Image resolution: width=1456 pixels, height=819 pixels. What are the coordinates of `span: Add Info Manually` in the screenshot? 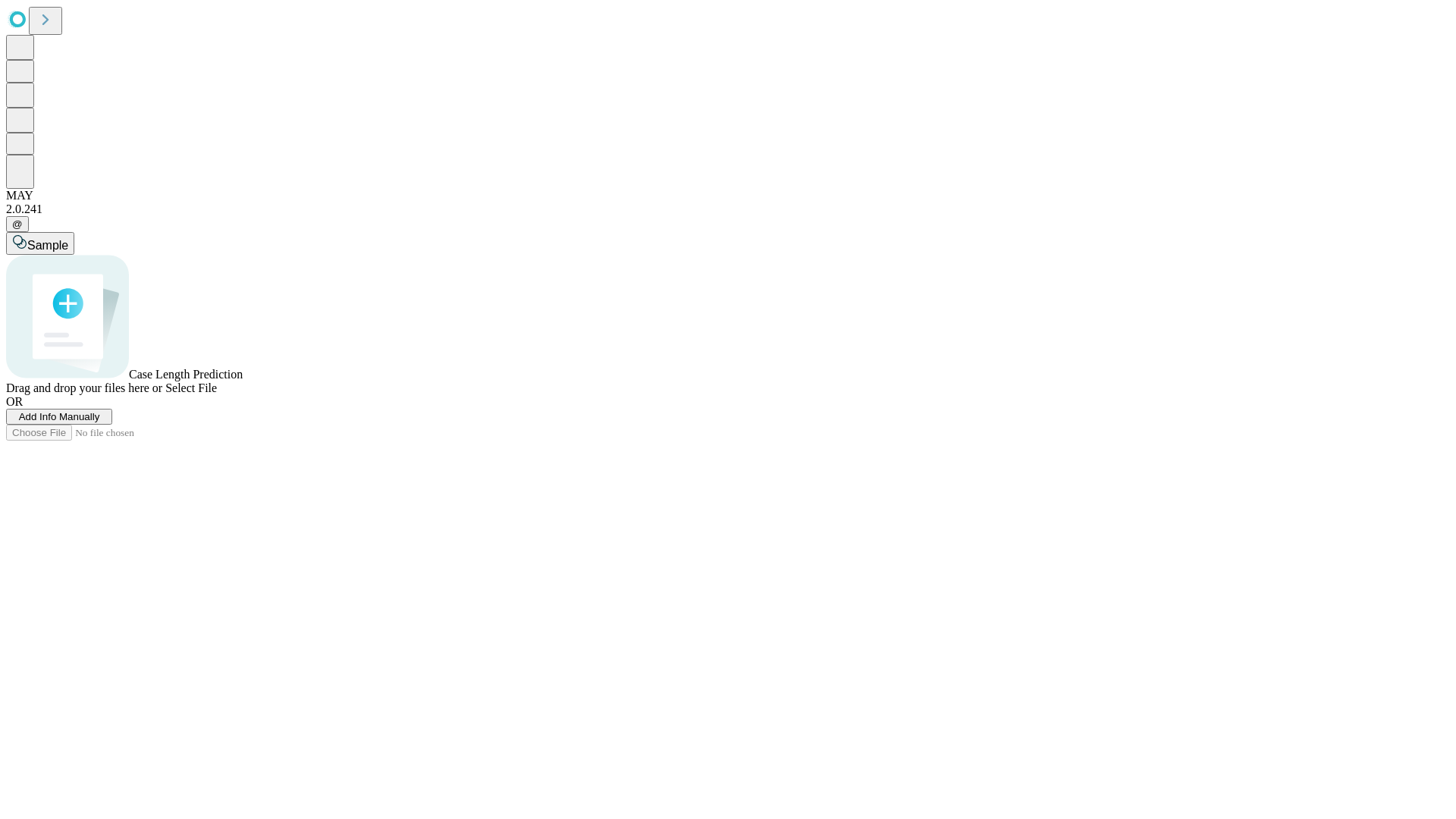 It's located at (59, 417).